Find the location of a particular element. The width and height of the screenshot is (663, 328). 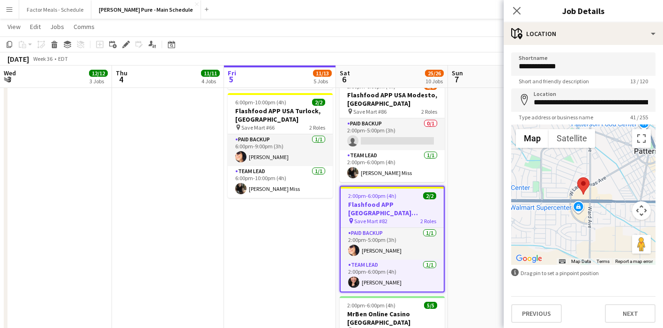

span: 6:00pm-10:00pm (4h) is located at coordinates (261, 102).